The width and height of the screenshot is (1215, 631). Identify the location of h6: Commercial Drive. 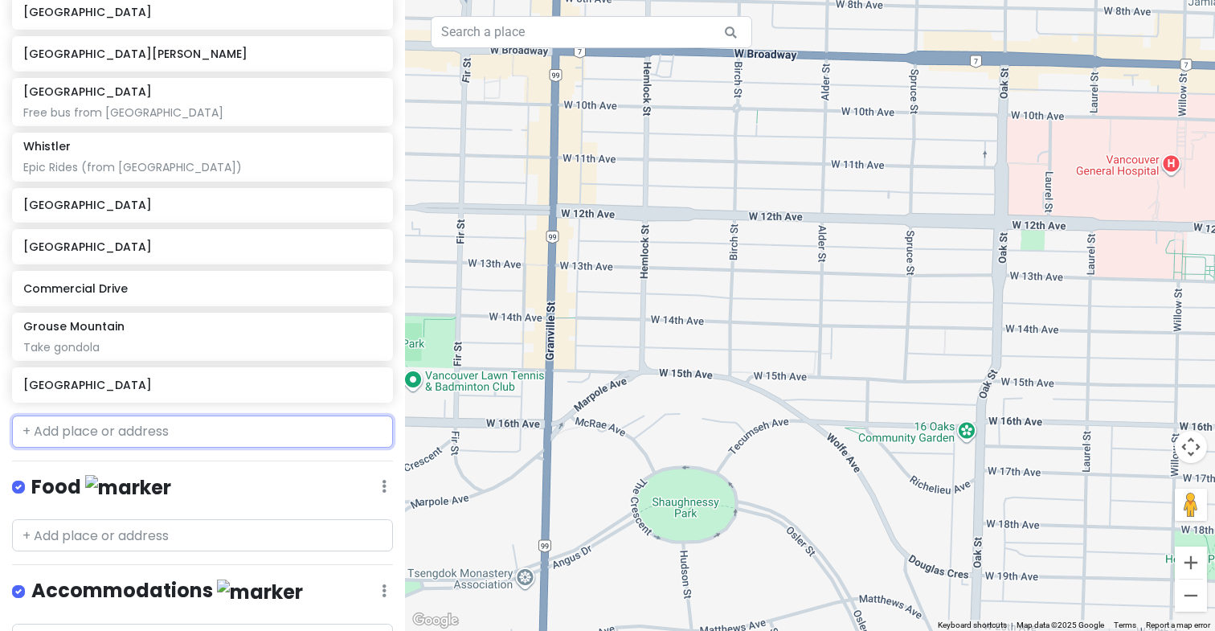
(202, 288).